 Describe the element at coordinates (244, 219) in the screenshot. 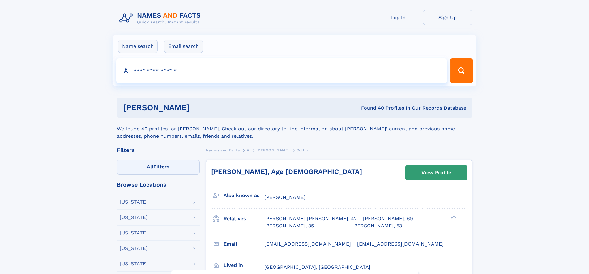

I see `h3: Relatives` at that location.